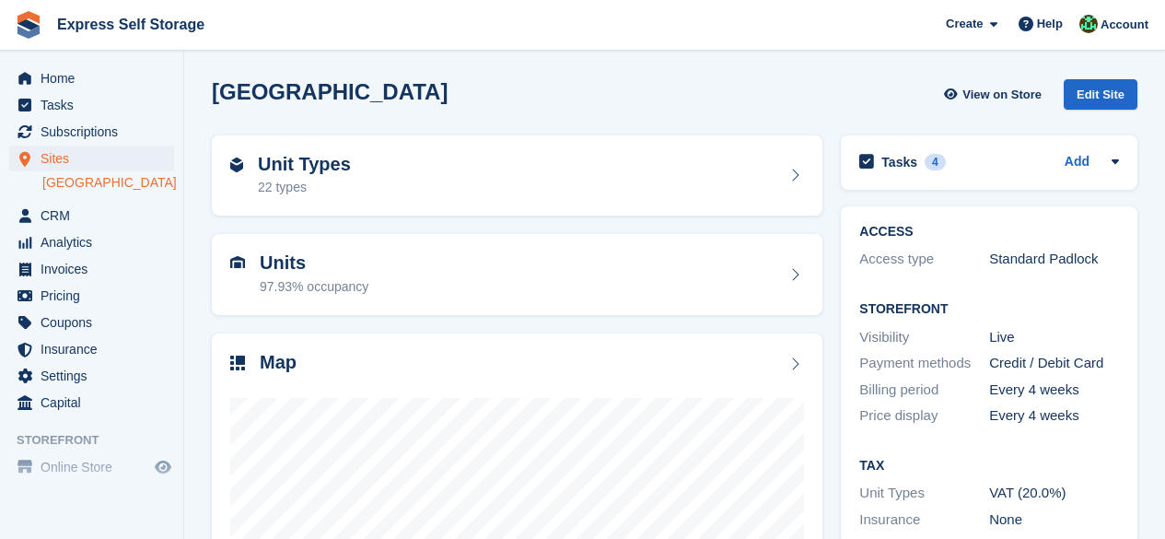 This screenshot has height=539, width=1165. What do you see at coordinates (96, 132) in the screenshot?
I see `span: Subscriptions` at bounding box center [96, 132].